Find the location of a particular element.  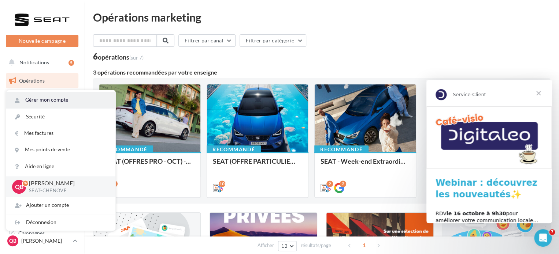

div: 6 is located at coordinates (118, 57).